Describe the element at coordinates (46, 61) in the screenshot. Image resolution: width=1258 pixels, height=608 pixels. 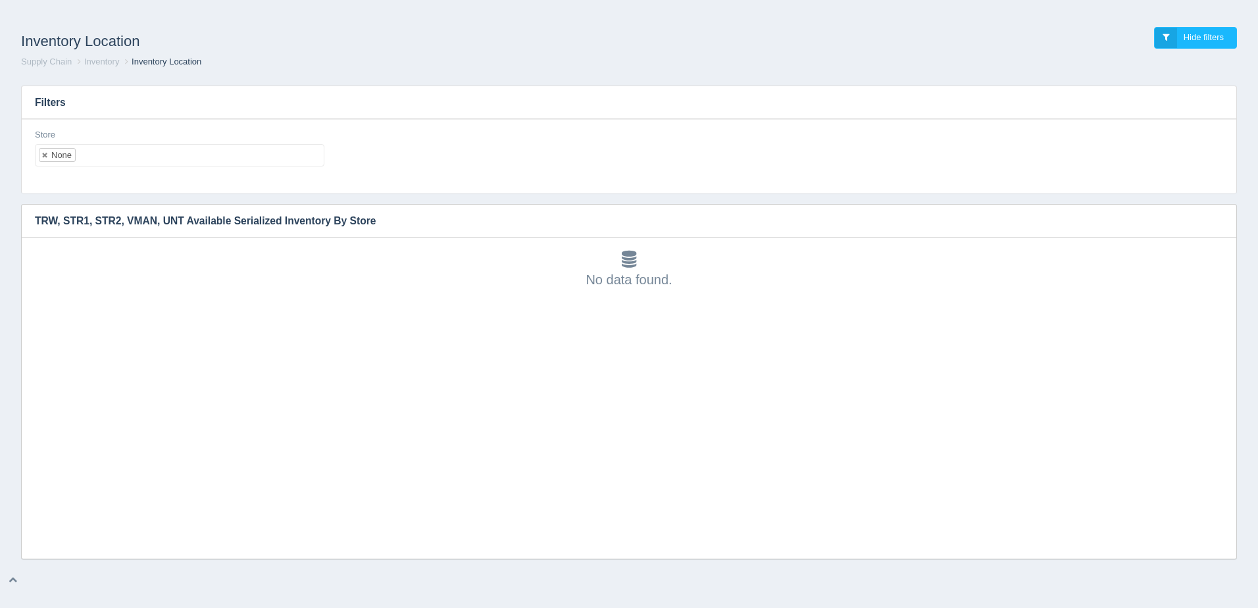
I see `a: Supply Chain` at that location.